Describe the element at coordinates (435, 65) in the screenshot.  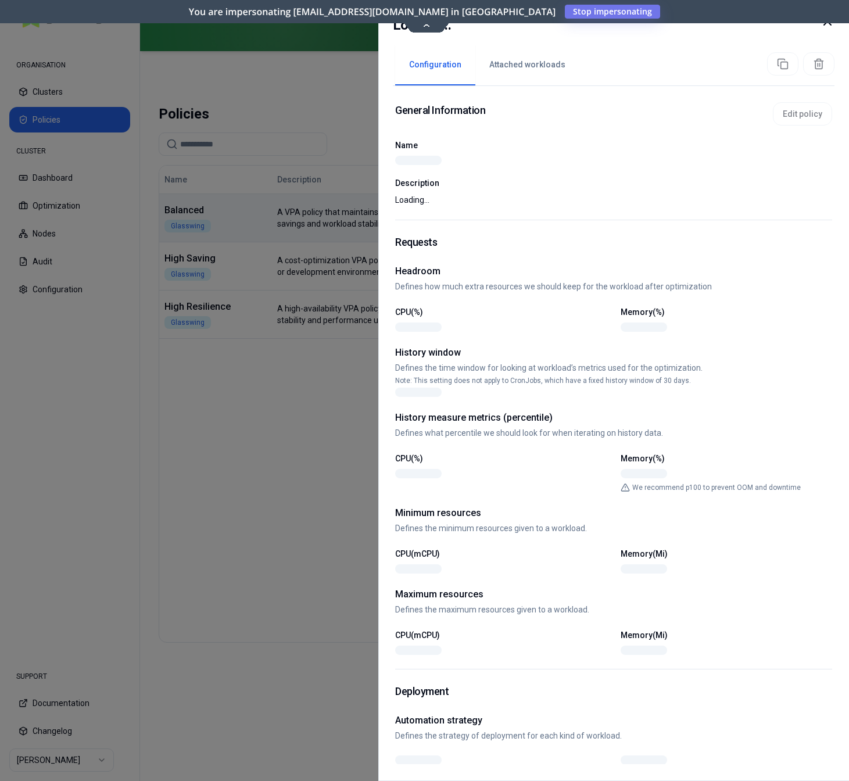
I see `button: Configuration` at that location.